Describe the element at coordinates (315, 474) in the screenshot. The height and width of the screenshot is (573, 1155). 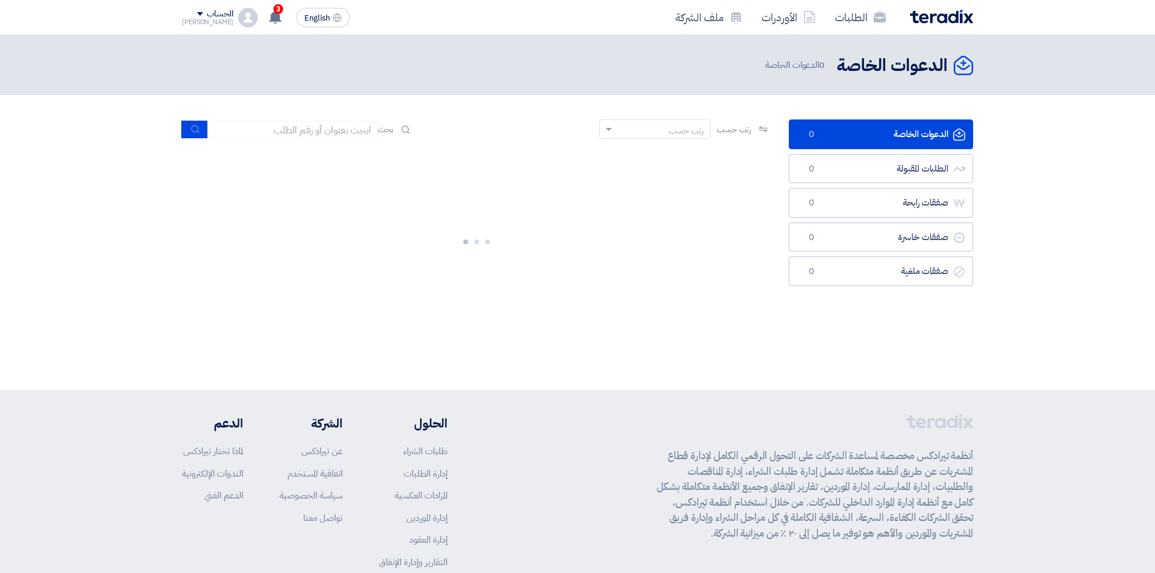
I see `a: اتفاقية المستخدم` at that location.